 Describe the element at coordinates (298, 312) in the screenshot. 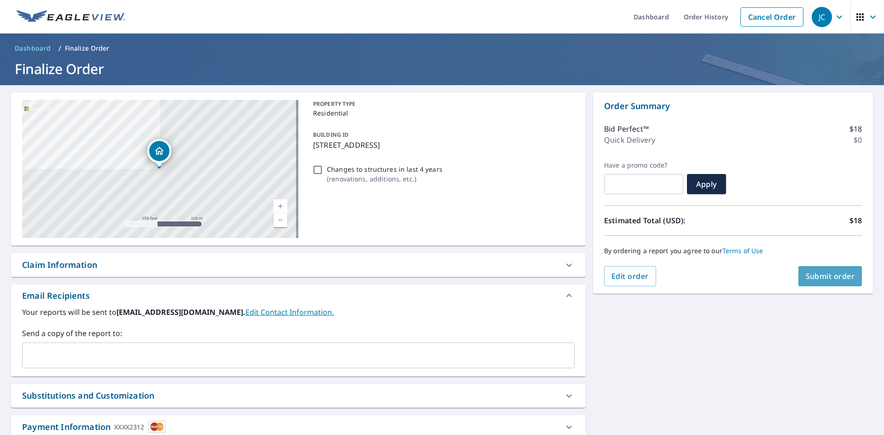

I see `label: Your reports will be sent to` at that location.